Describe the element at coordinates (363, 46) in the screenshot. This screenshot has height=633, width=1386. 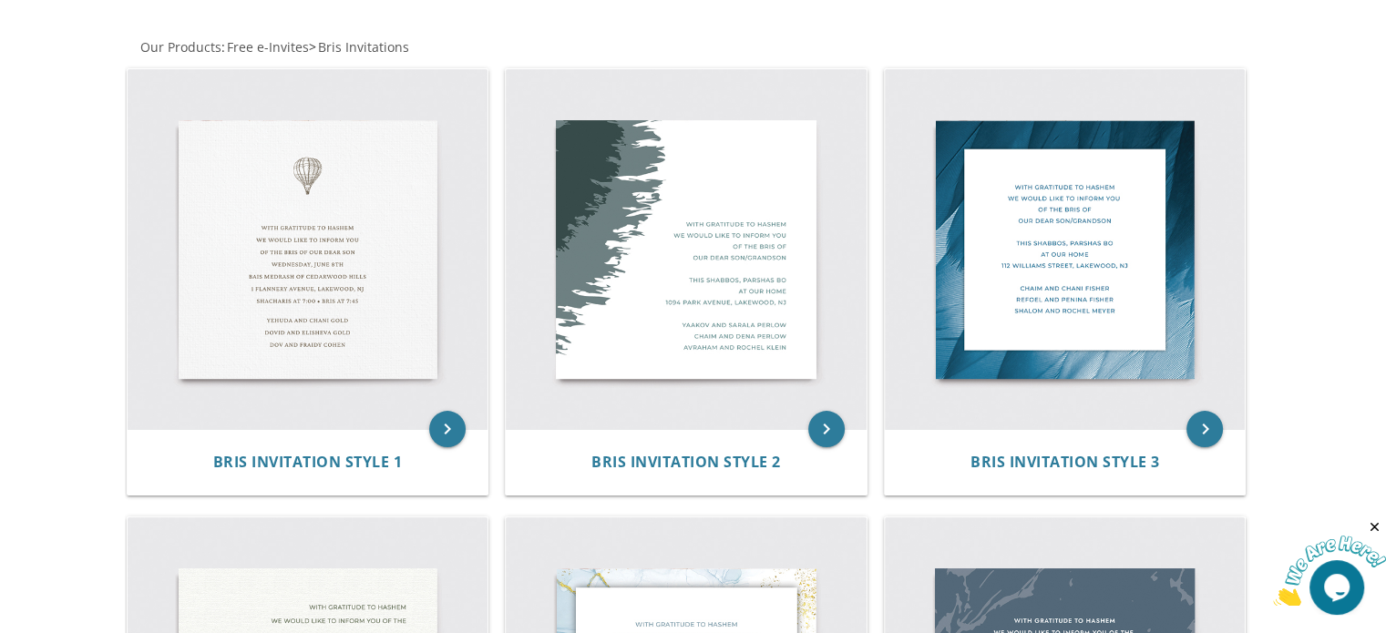
I see `span: Bris Invitations` at that location.